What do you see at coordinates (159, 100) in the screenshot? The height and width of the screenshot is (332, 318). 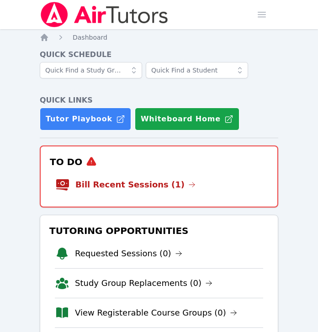 I see `h4: Quick Links` at bounding box center [159, 100].